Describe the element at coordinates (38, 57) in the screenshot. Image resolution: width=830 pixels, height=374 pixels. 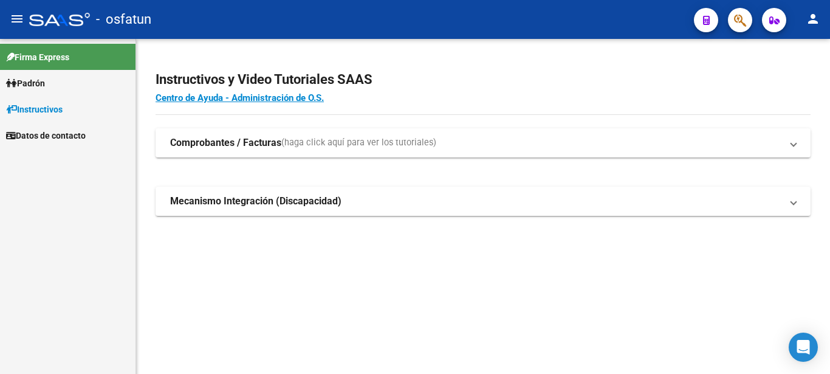
I see `span: Firma Express` at that location.